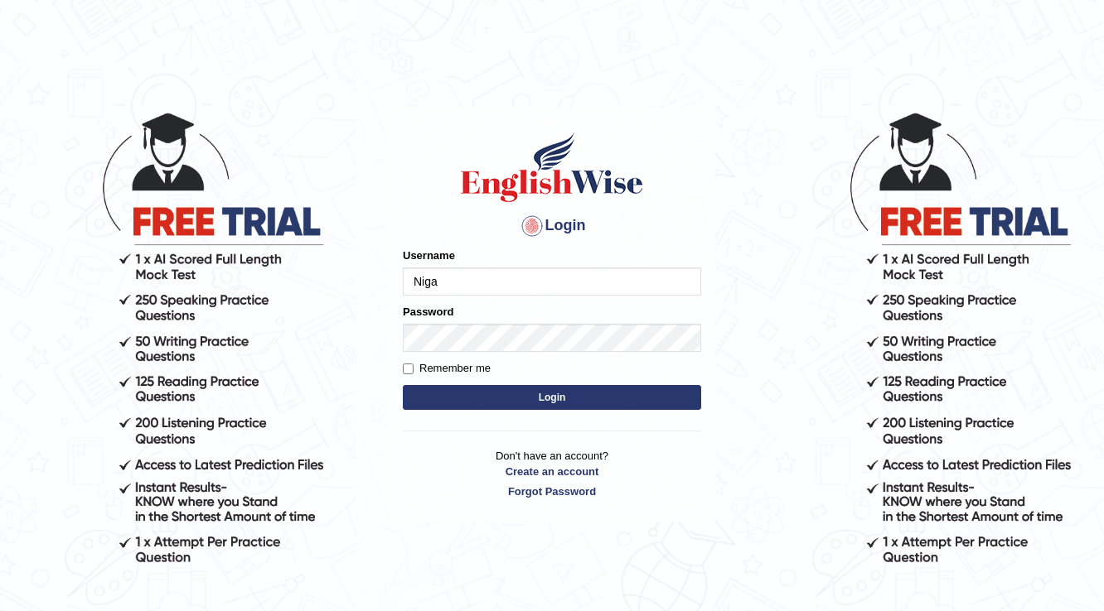 The height and width of the screenshot is (611, 1104). Describe the element at coordinates (552, 398) in the screenshot. I see `button: Login` at that location.